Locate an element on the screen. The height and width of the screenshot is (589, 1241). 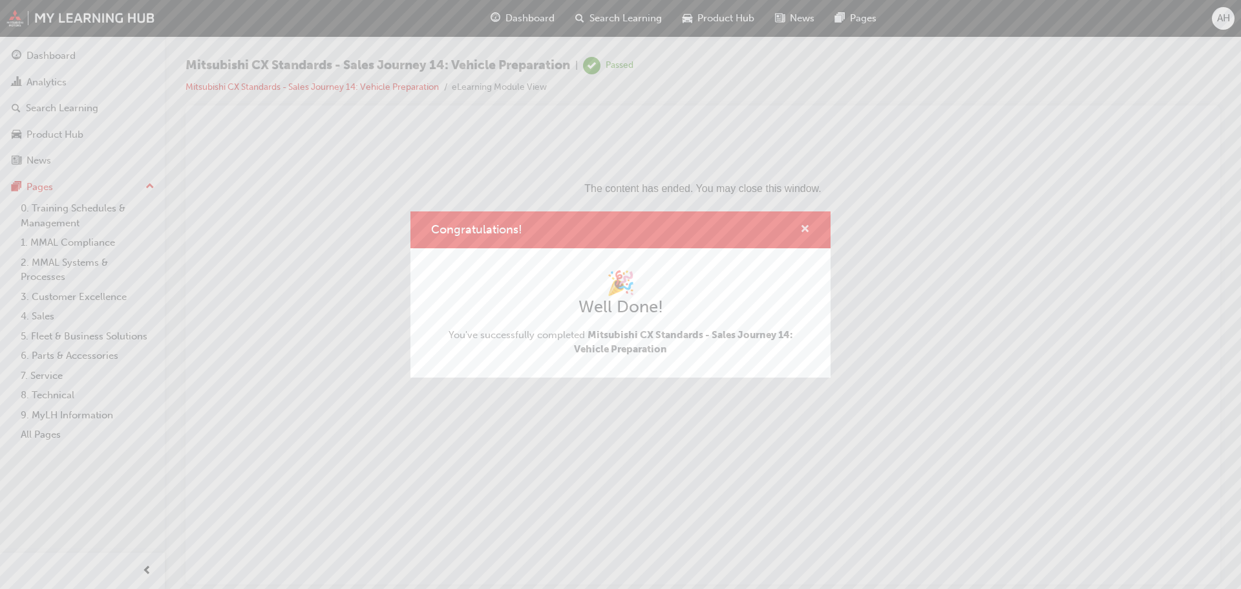
p: The content has ended. You may close this window. is located at coordinates (507, 39).